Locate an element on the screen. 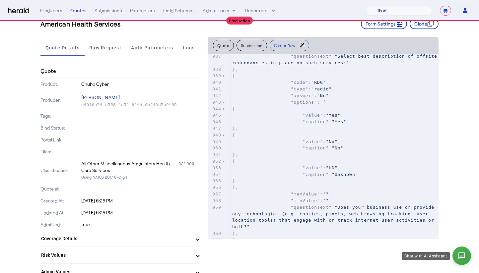 This screenshot has height=273, width=479. div: 950 is located at coordinates (215, 148).